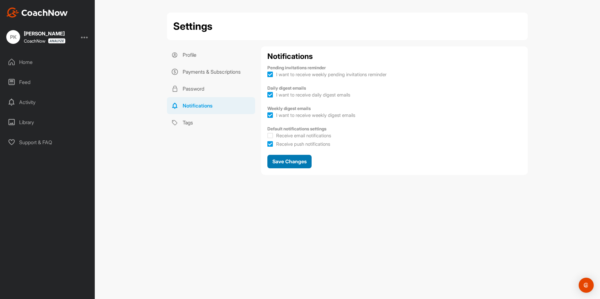  What do you see at coordinates (327, 74) in the screenshot?
I see `label: I want to receive weekly pending invitations reminder` at bounding box center [327, 74].